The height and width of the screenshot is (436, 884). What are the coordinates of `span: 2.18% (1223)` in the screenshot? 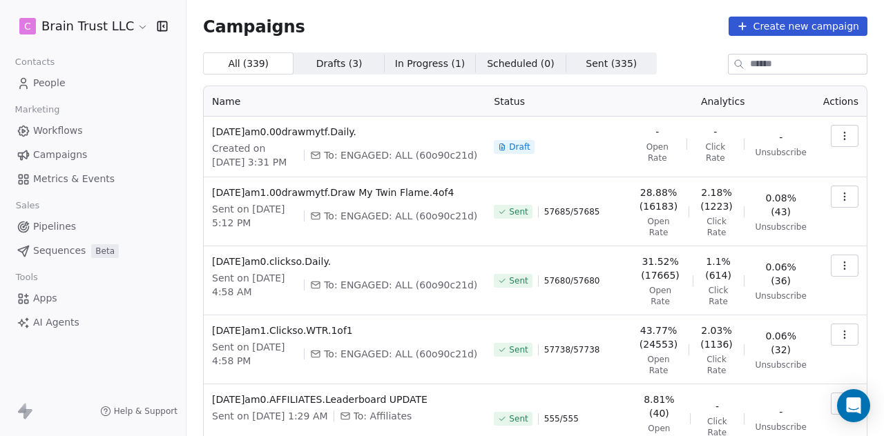 It's located at (716, 200).